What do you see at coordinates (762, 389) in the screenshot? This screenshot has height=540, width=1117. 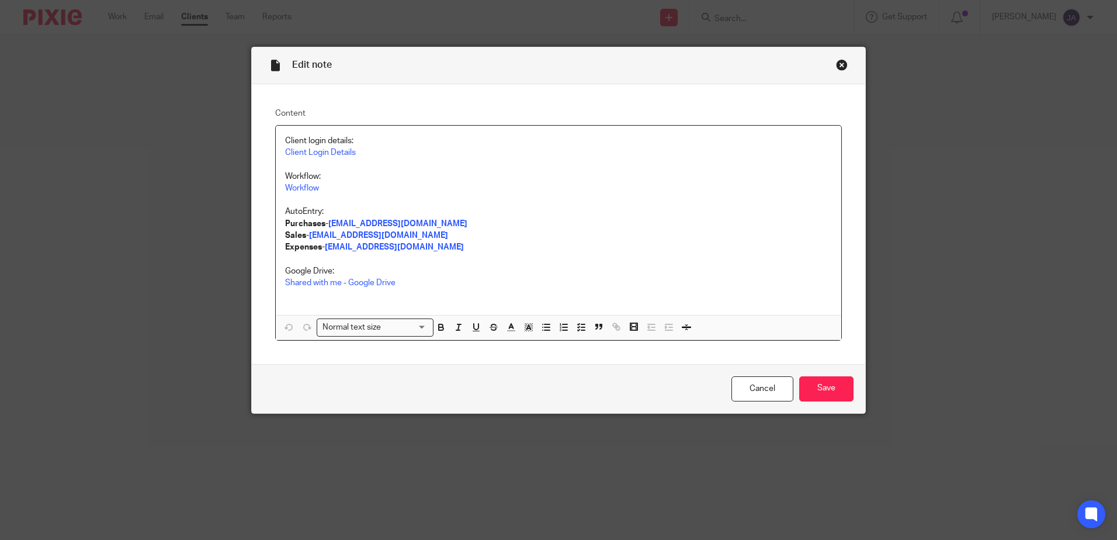 I see `a: Cancel` at bounding box center [762, 389].